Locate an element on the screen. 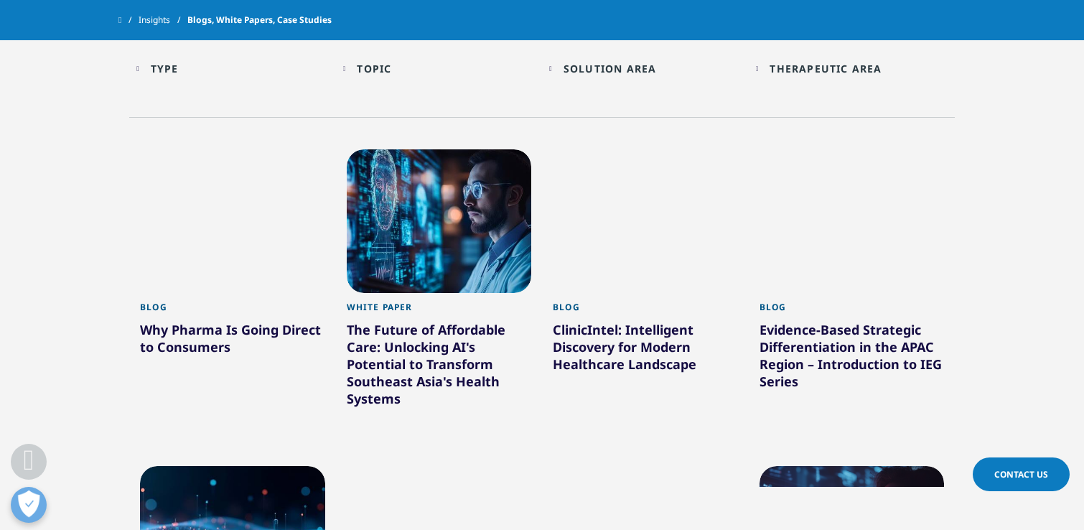 The image size is (1084, 530). span: Contact Us is located at coordinates (1021, 474).